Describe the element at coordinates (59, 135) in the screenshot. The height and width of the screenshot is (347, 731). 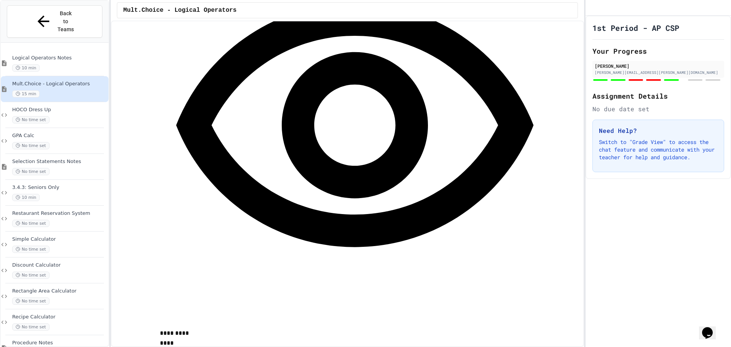
I see `span: GPA Calc` at that location.